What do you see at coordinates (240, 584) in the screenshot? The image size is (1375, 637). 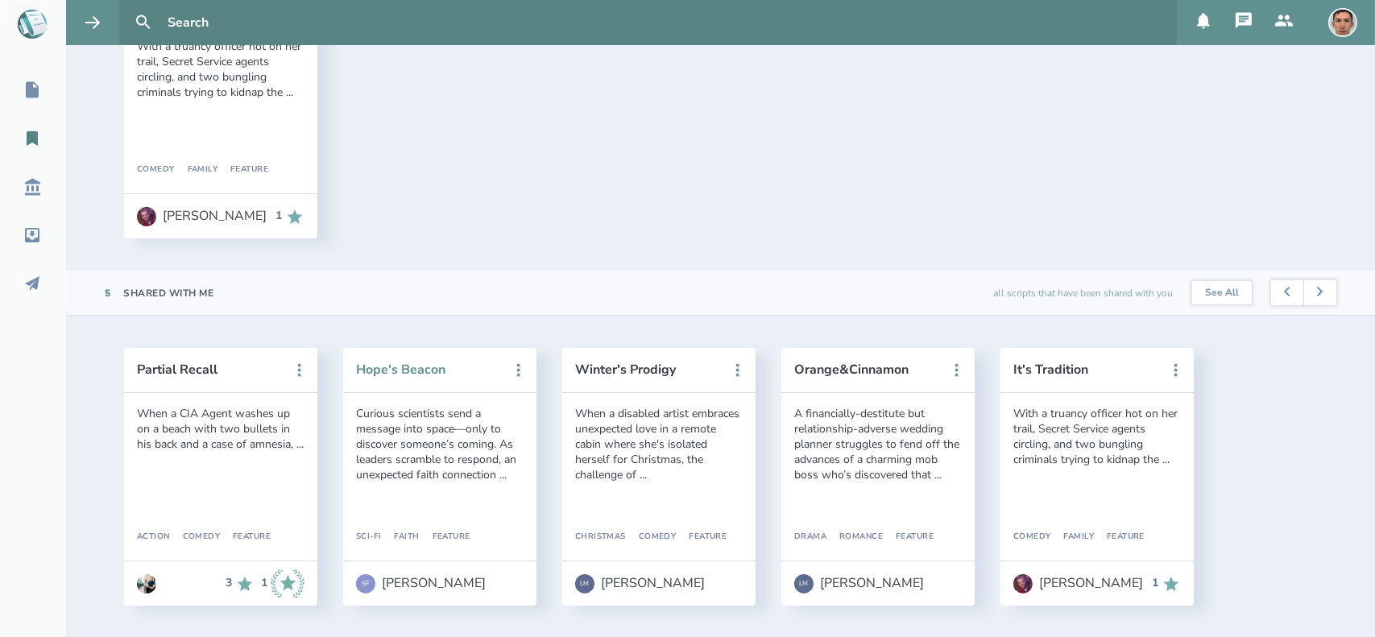 I see `div: 3 Recommends` at bounding box center [240, 584].